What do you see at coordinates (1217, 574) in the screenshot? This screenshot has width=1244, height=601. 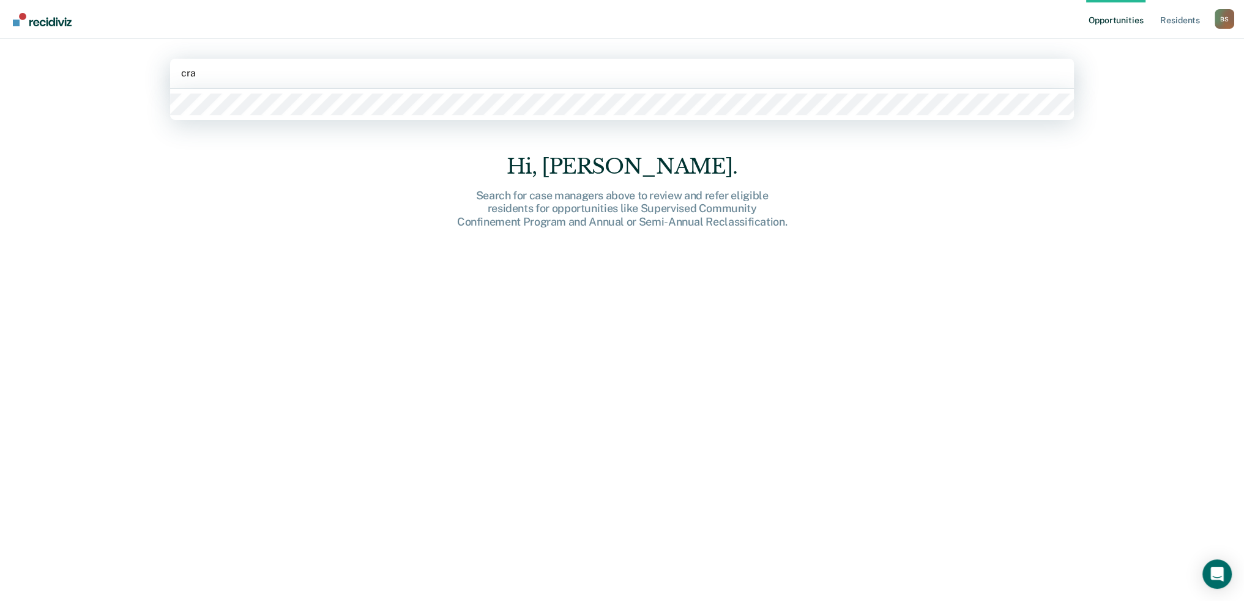 I see `div: Open Intercom Messenger` at bounding box center [1217, 574].